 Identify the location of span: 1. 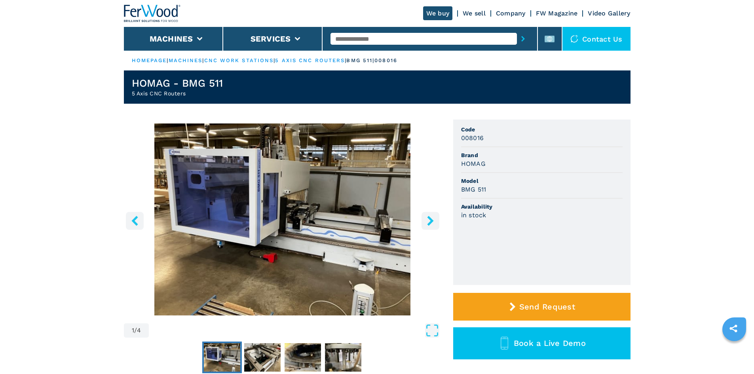
(133, 331).